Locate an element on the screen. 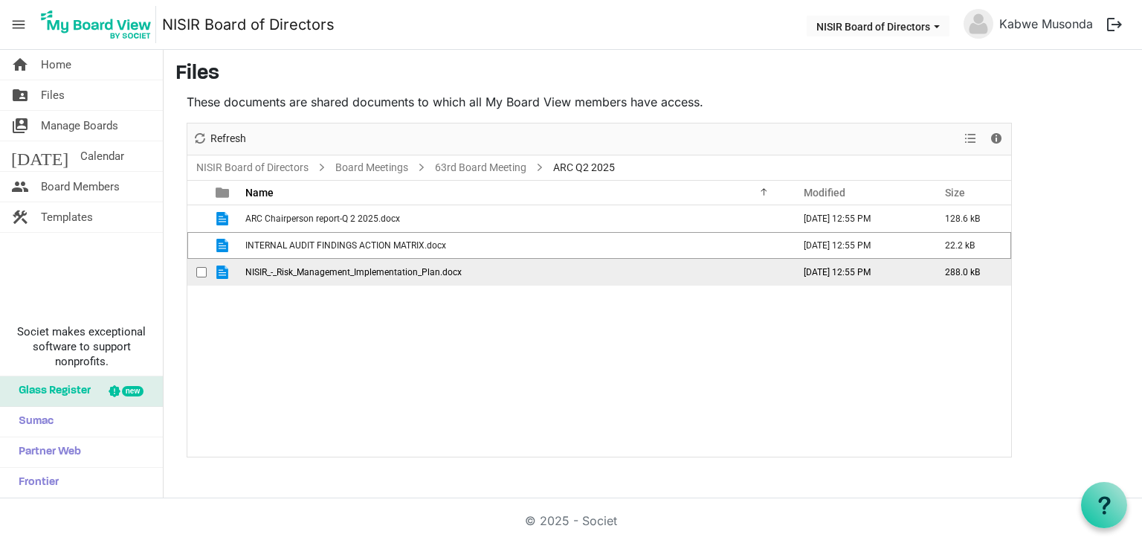 The image size is (1142, 543). td: NISIR_-_Risk_Management_Implementation_Plan.docx is template cell column header Name is located at coordinates (514, 272).